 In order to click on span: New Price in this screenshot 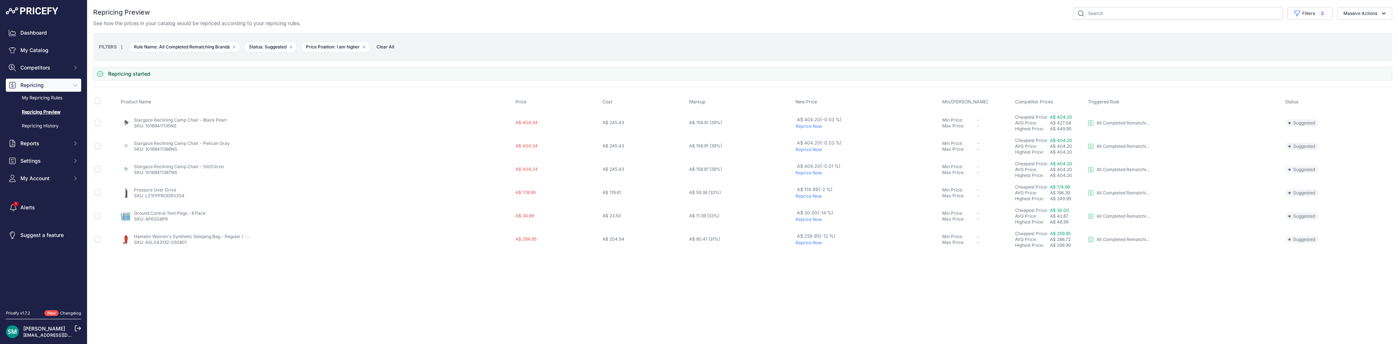, I will do `click(806, 102)`.